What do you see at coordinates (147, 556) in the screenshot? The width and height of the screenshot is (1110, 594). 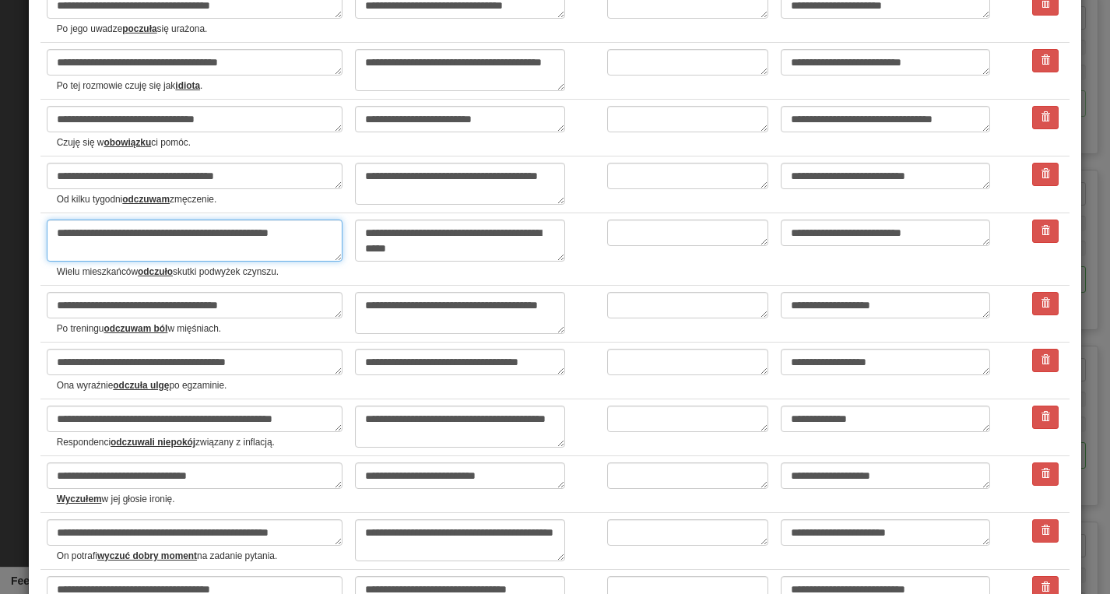 I see `u: wyczuć dobry moment` at bounding box center [147, 556].